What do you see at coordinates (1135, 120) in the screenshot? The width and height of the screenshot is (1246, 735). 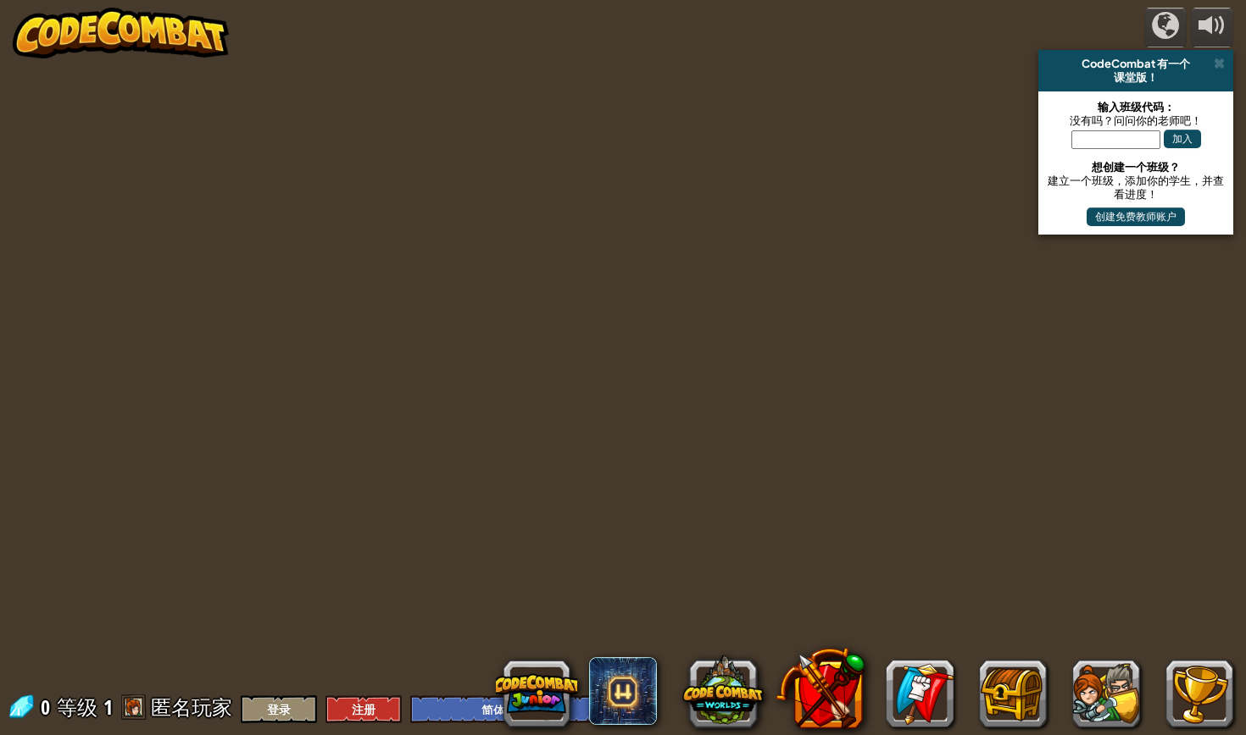 I see `div: 没有吗？问问你的老师吧！` at bounding box center [1135, 120].